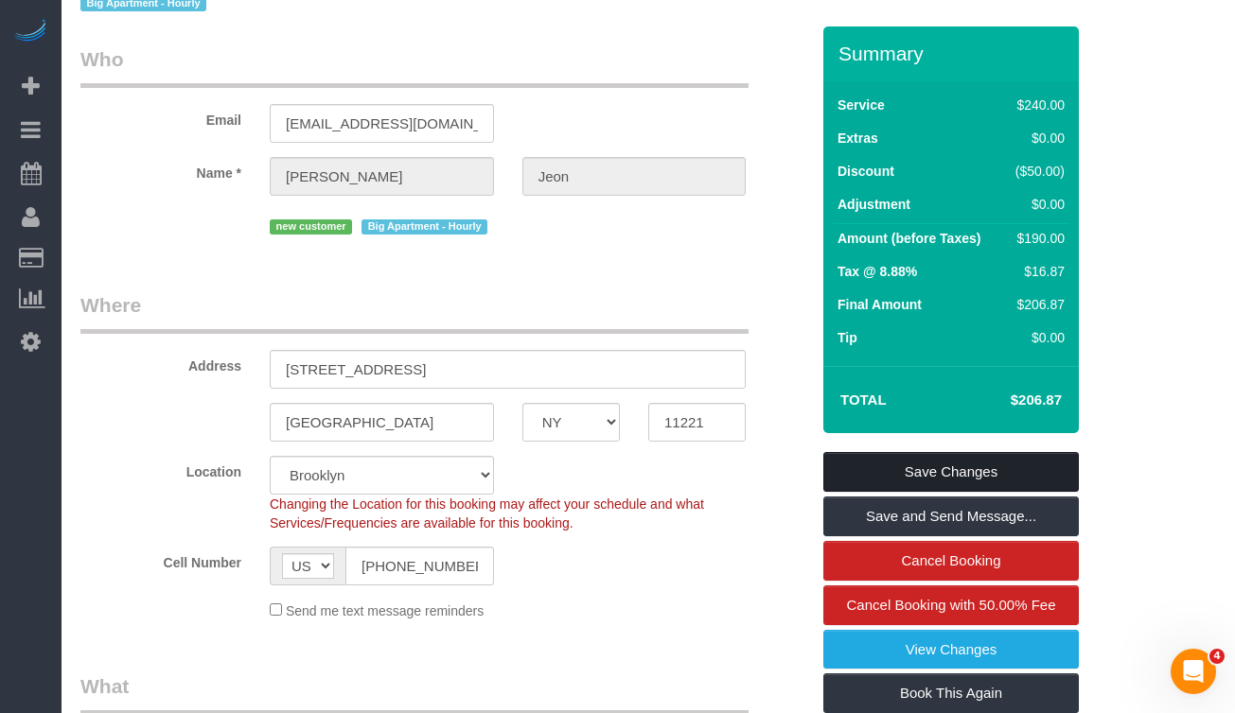 The height and width of the screenshot is (713, 1235). What do you see at coordinates (951, 693) in the screenshot?
I see `a: Book This Again` at bounding box center [951, 693].